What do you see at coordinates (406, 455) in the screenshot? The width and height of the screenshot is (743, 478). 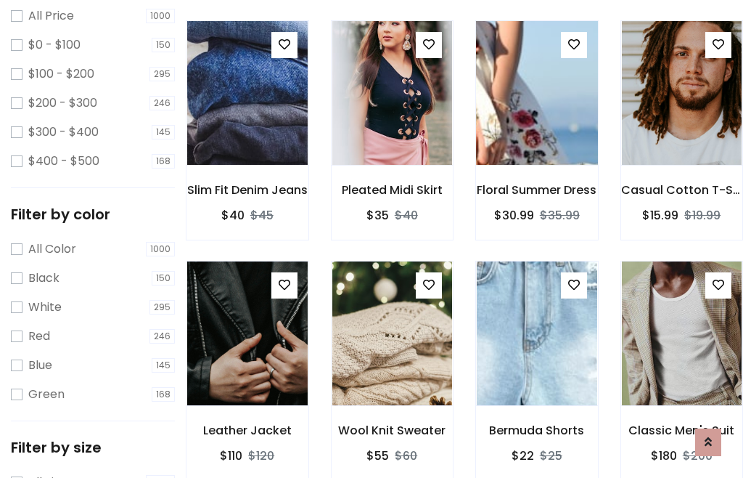 I see `del: $60` at bounding box center [406, 455].